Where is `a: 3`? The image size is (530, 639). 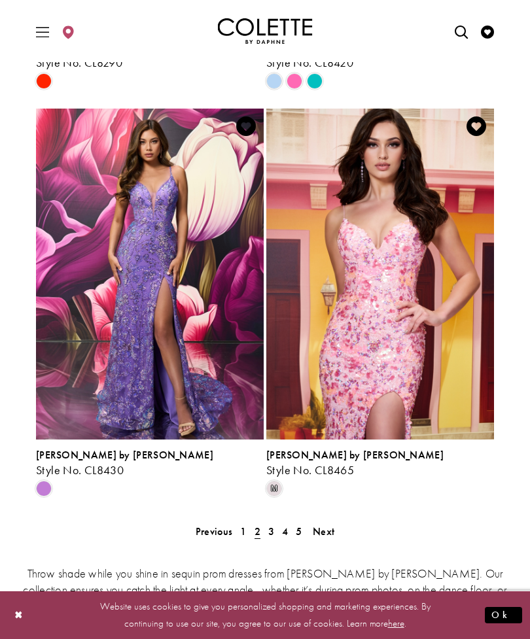 a: 3 is located at coordinates (271, 531).